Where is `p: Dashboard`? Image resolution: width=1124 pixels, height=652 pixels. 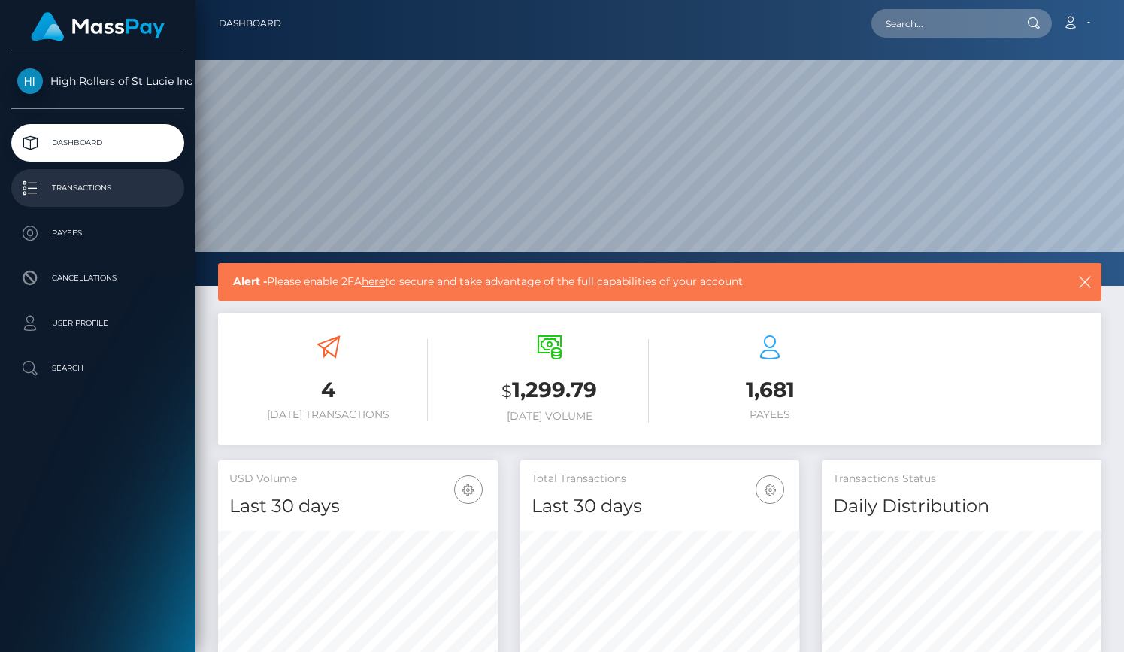
p: Dashboard is located at coordinates (98, 143).